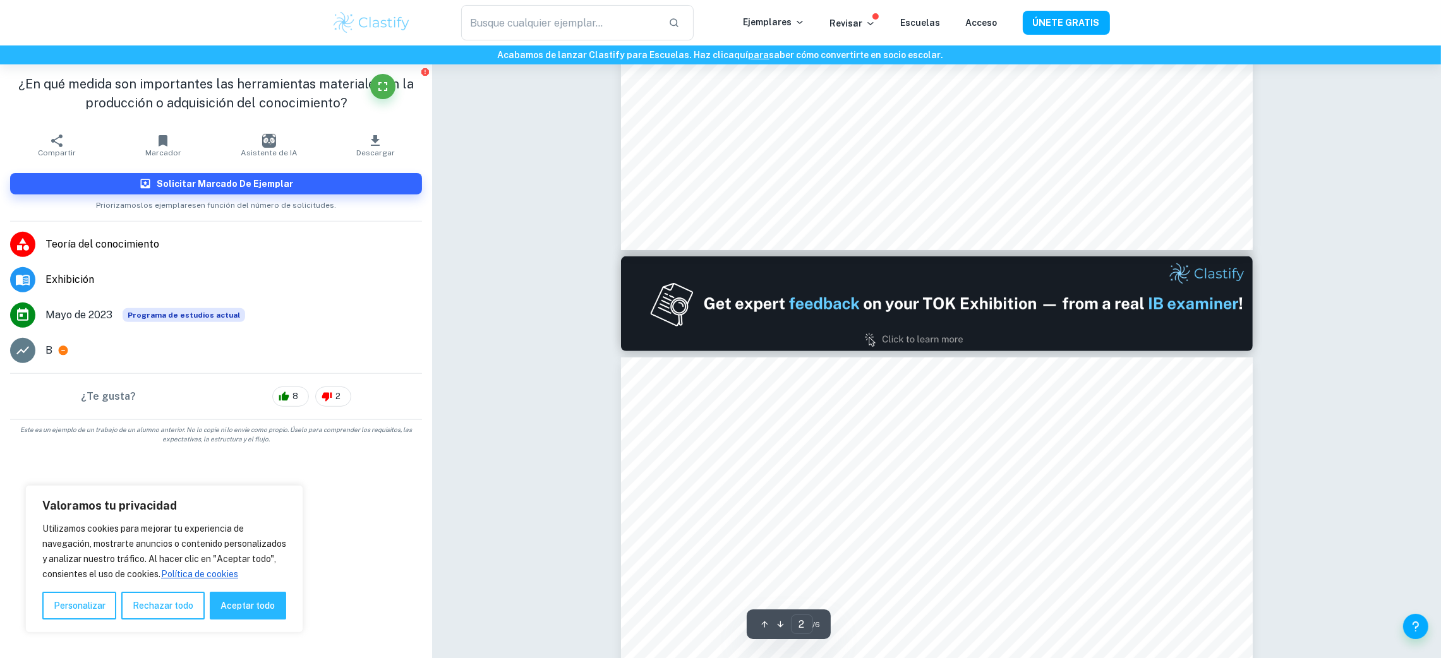 Image resolution: width=1441 pixels, height=658 pixels. What do you see at coordinates (163, 153) in the screenshot?
I see `font: Marcador` at bounding box center [163, 153].